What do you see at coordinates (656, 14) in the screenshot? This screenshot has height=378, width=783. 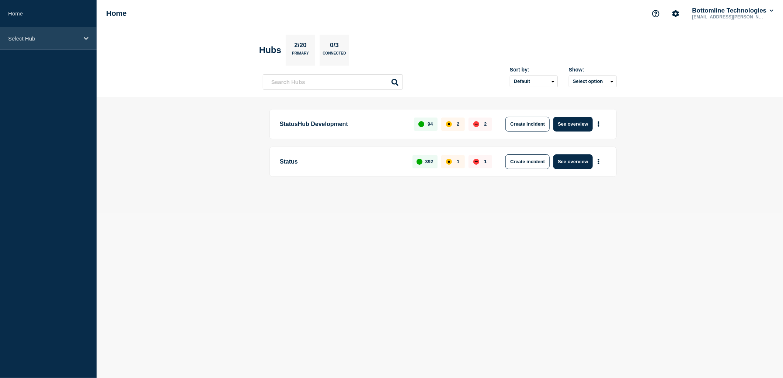 I see `button: Support` at bounding box center [656, 14].